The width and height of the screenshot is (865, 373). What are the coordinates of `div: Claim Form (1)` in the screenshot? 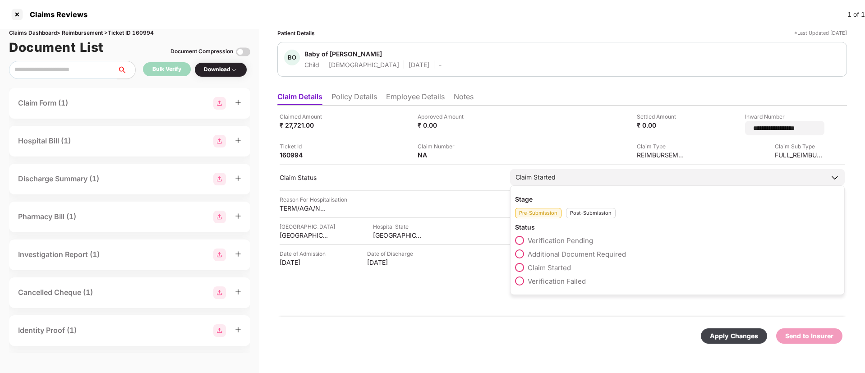 It's located at (43, 103).